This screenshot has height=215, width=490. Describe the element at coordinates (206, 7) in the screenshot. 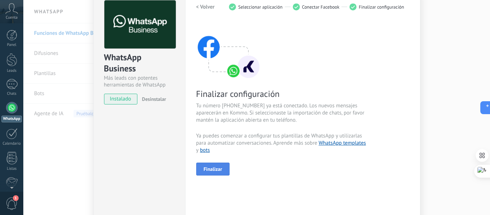

I see `button: < Volver` at that location.